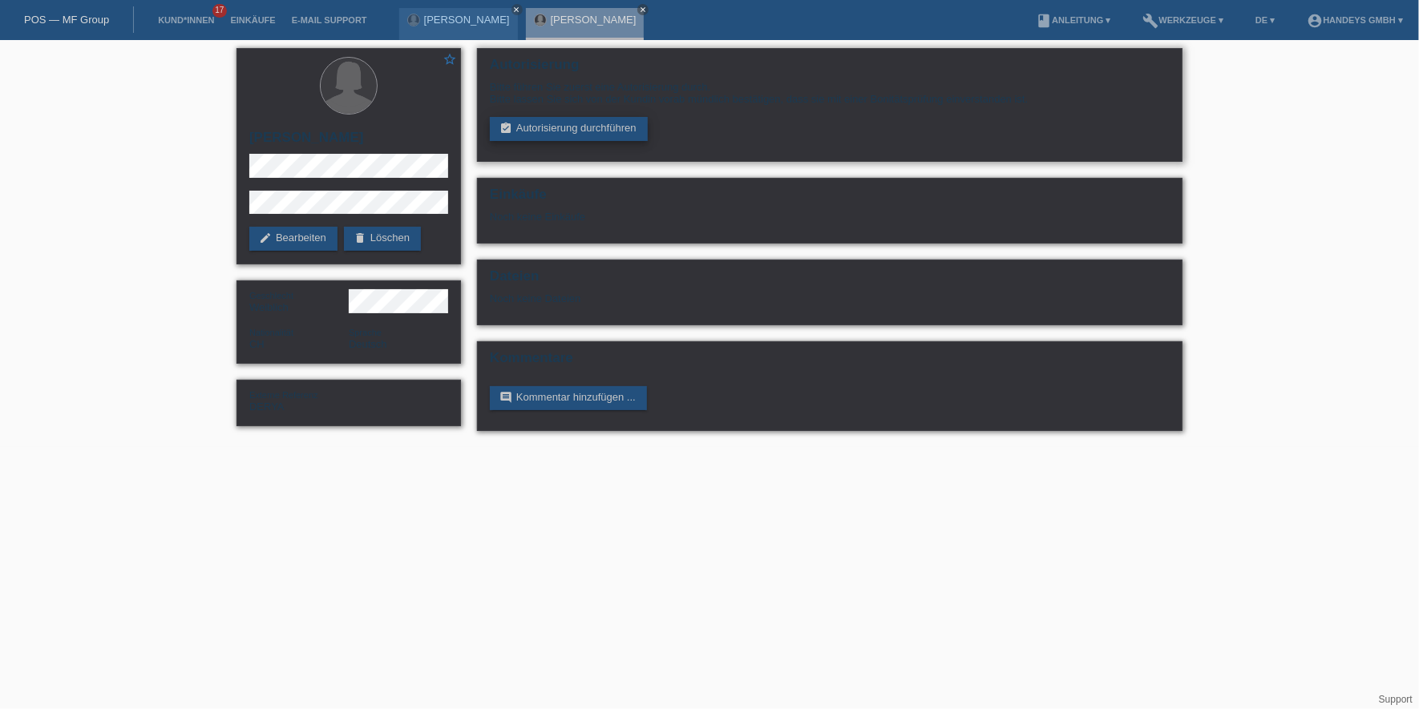 Image resolution: width=1419 pixels, height=709 pixels. Describe the element at coordinates (1151, 21) in the screenshot. I see `i: build` at that location.